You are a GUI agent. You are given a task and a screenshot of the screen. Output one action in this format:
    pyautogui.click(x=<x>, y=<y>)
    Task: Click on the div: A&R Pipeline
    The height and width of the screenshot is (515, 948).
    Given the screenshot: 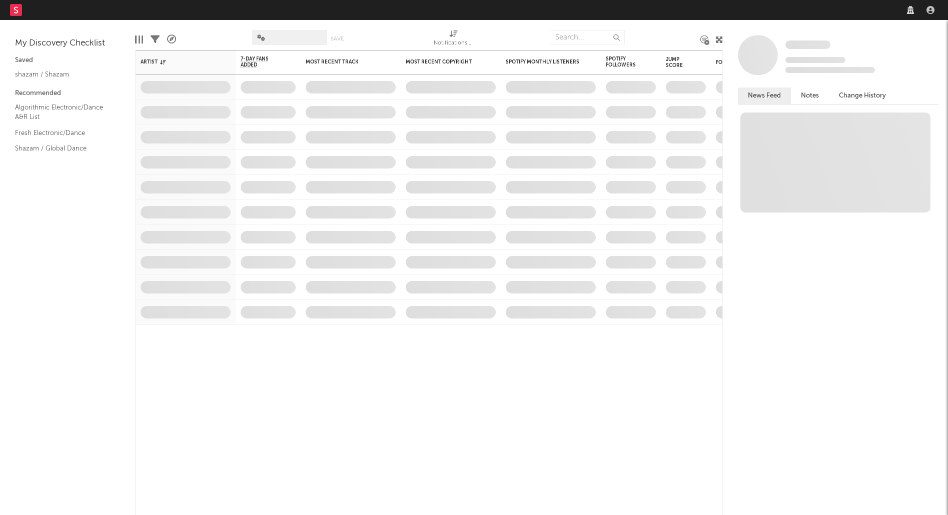 What is the action you would take?
    pyautogui.click(x=172, y=40)
    